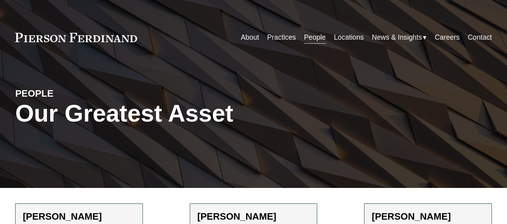  I want to click on a: Careers, so click(447, 38).